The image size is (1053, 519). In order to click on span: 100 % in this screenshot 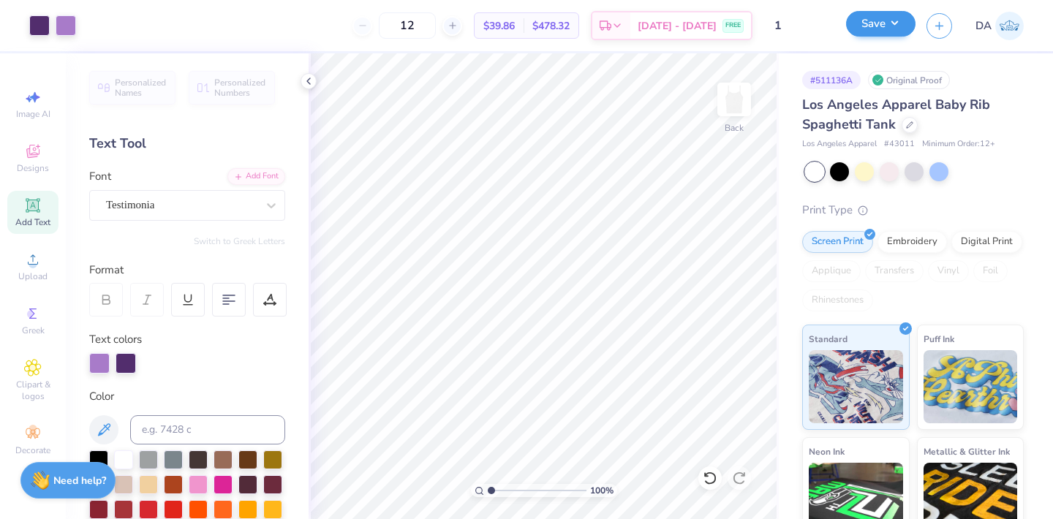, I will do `click(602, 491)`.